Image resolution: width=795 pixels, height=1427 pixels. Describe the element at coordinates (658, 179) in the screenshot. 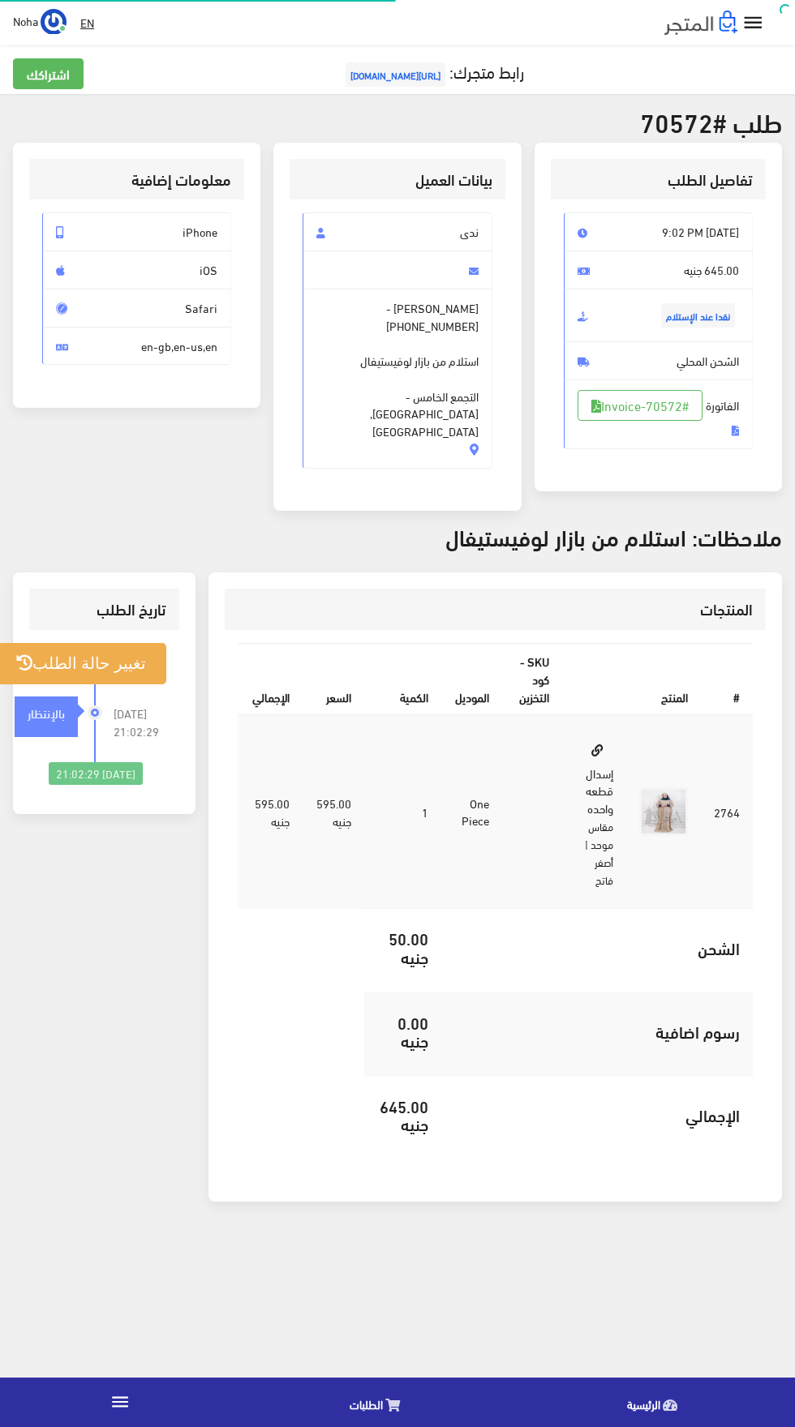

I see `h3: تفاصيل الطلب` at that location.